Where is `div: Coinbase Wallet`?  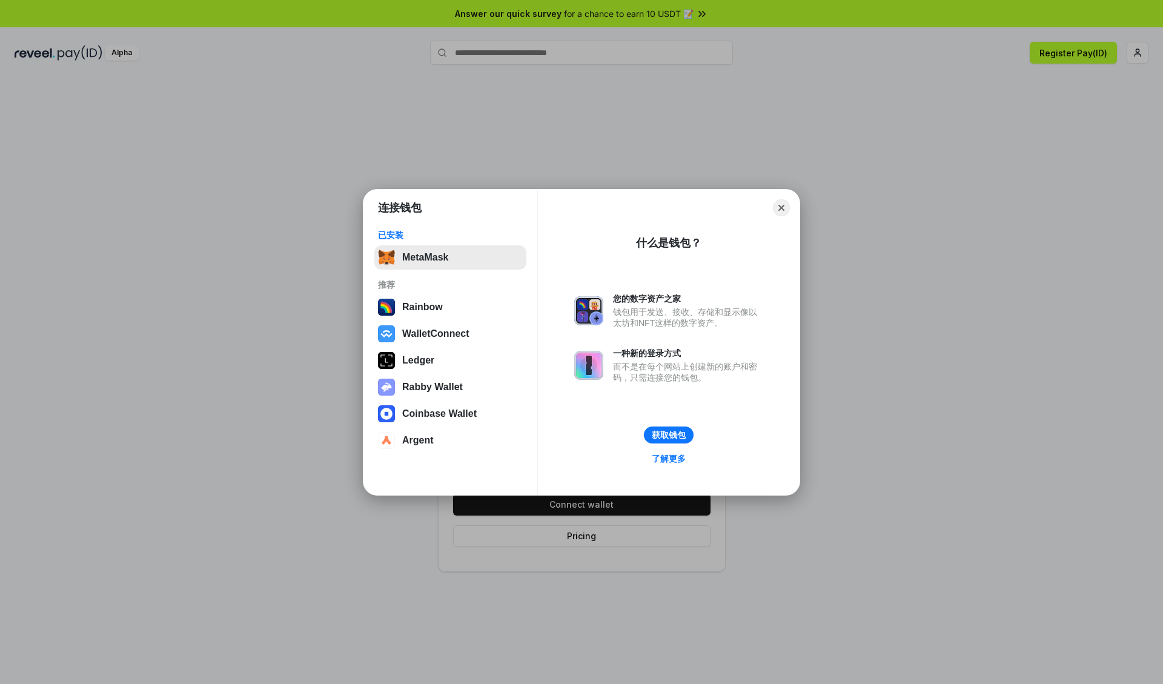 div: Coinbase Wallet is located at coordinates (439, 414).